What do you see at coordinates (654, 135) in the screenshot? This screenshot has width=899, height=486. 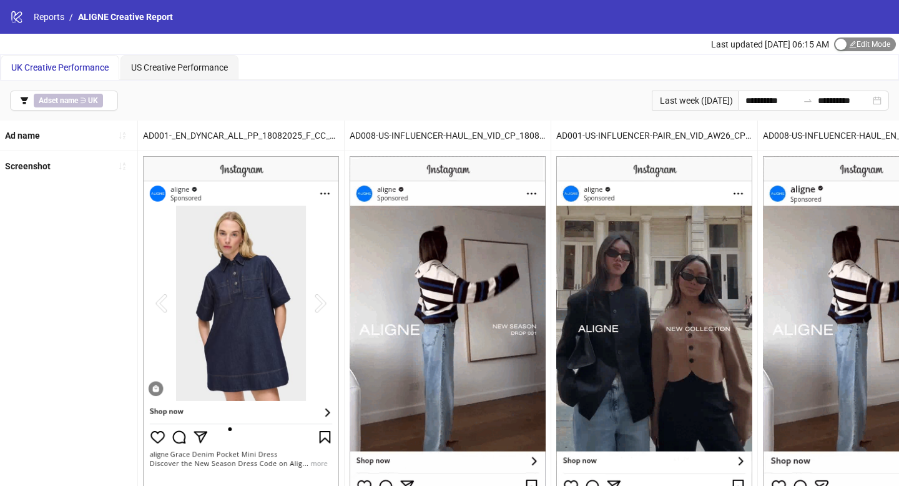 I see `div: AD001-US-INFLUENCER-PAIR_EN_VID_AW26_CP_18082025_F_CC_SC10_USP11_AW26` at bounding box center [654, 135].